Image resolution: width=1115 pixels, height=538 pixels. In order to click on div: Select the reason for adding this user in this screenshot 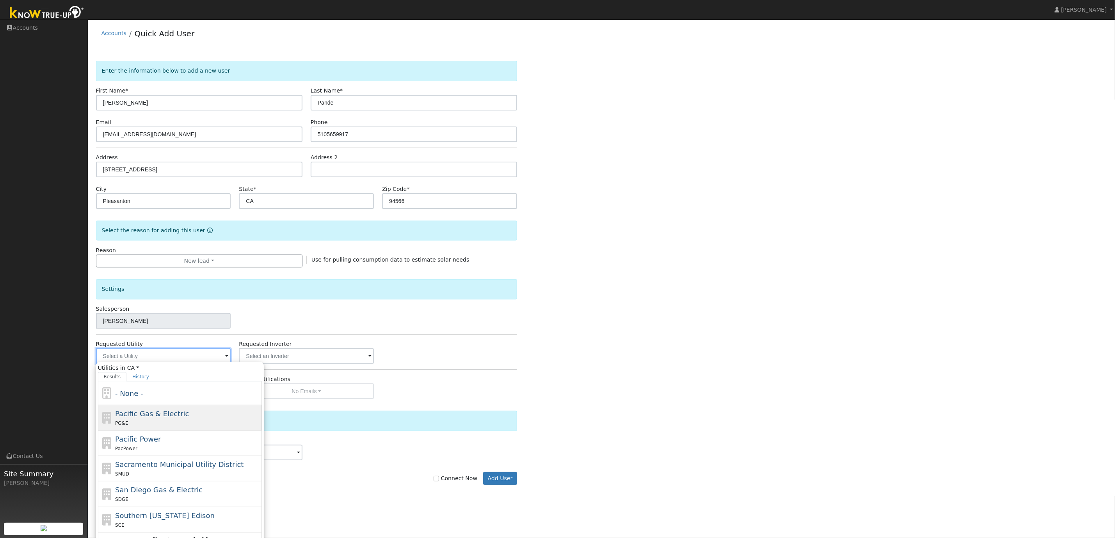, I will do `click(307, 230)`.